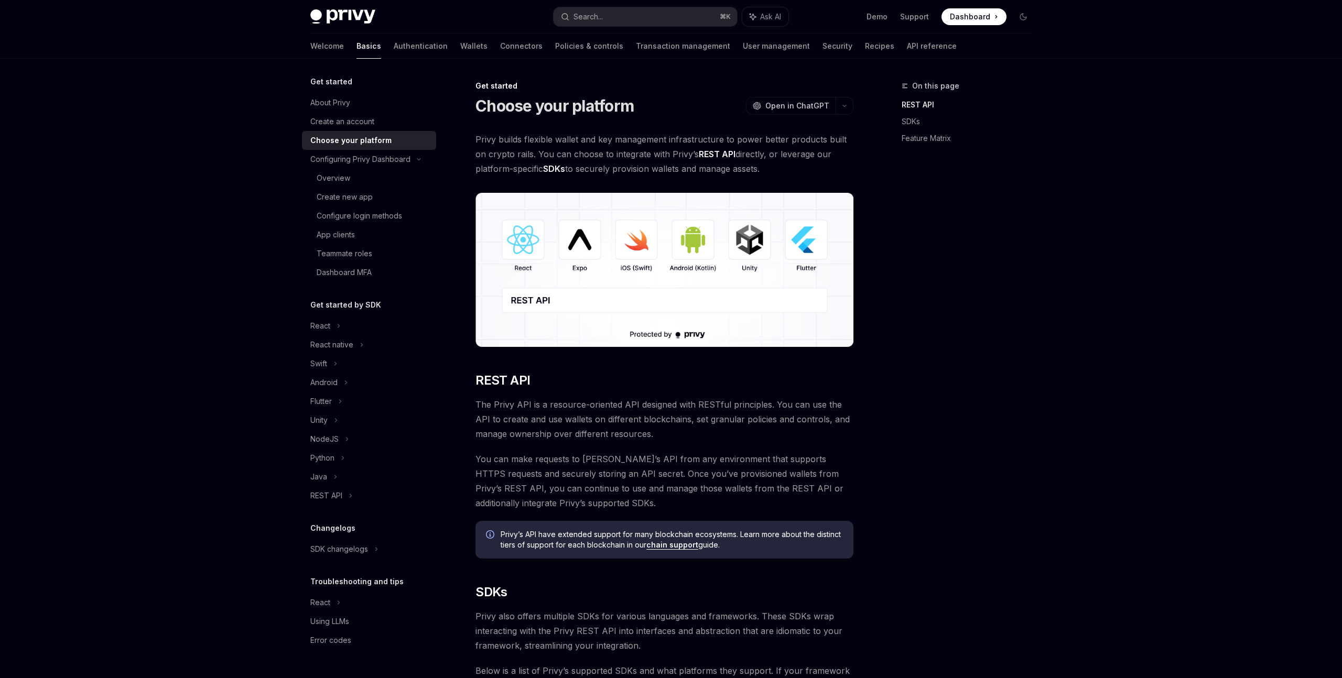  What do you see at coordinates (589, 46) in the screenshot?
I see `a: Policies & controls` at bounding box center [589, 46].